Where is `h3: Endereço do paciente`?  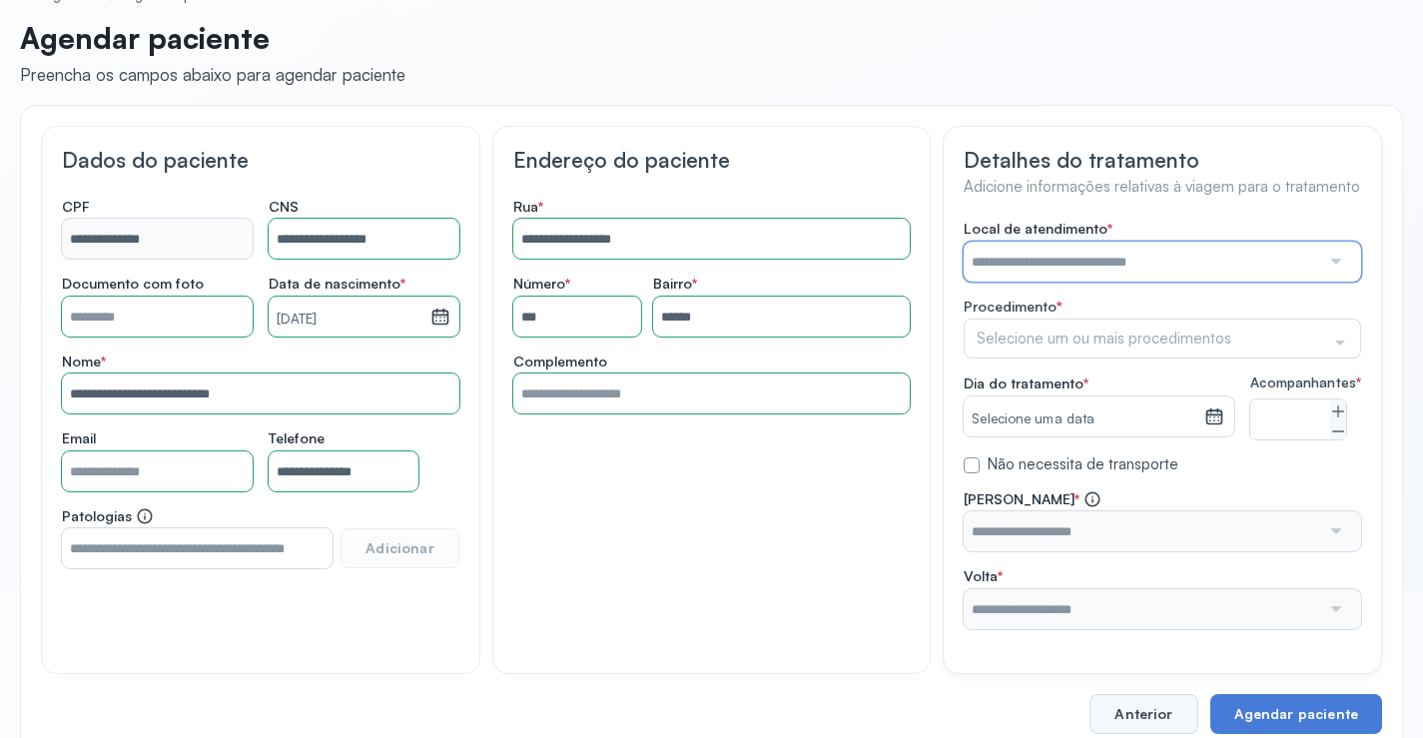 h3: Endereço do paciente is located at coordinates (712, 160).